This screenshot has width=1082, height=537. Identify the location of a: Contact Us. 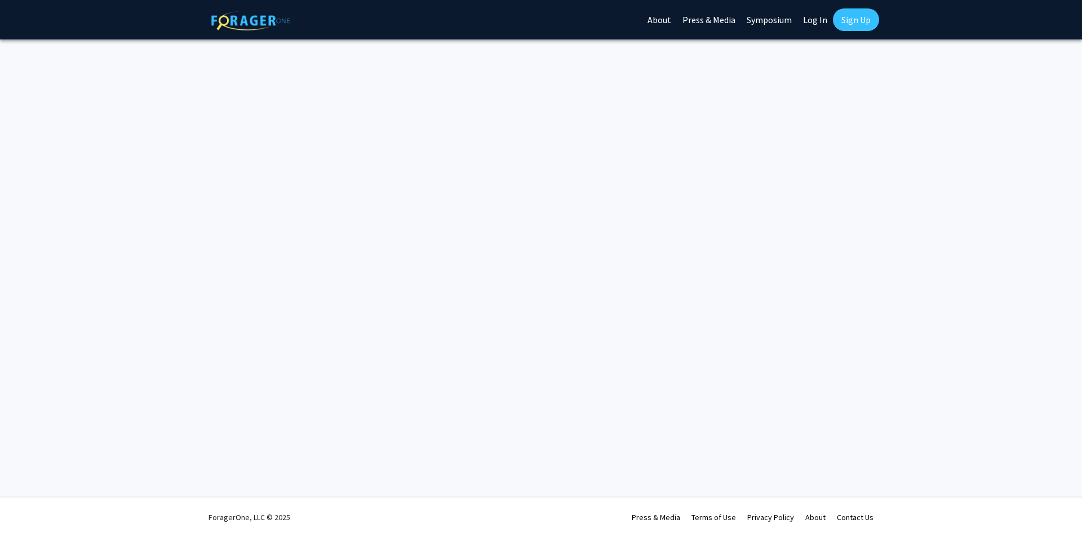
(855, 517).